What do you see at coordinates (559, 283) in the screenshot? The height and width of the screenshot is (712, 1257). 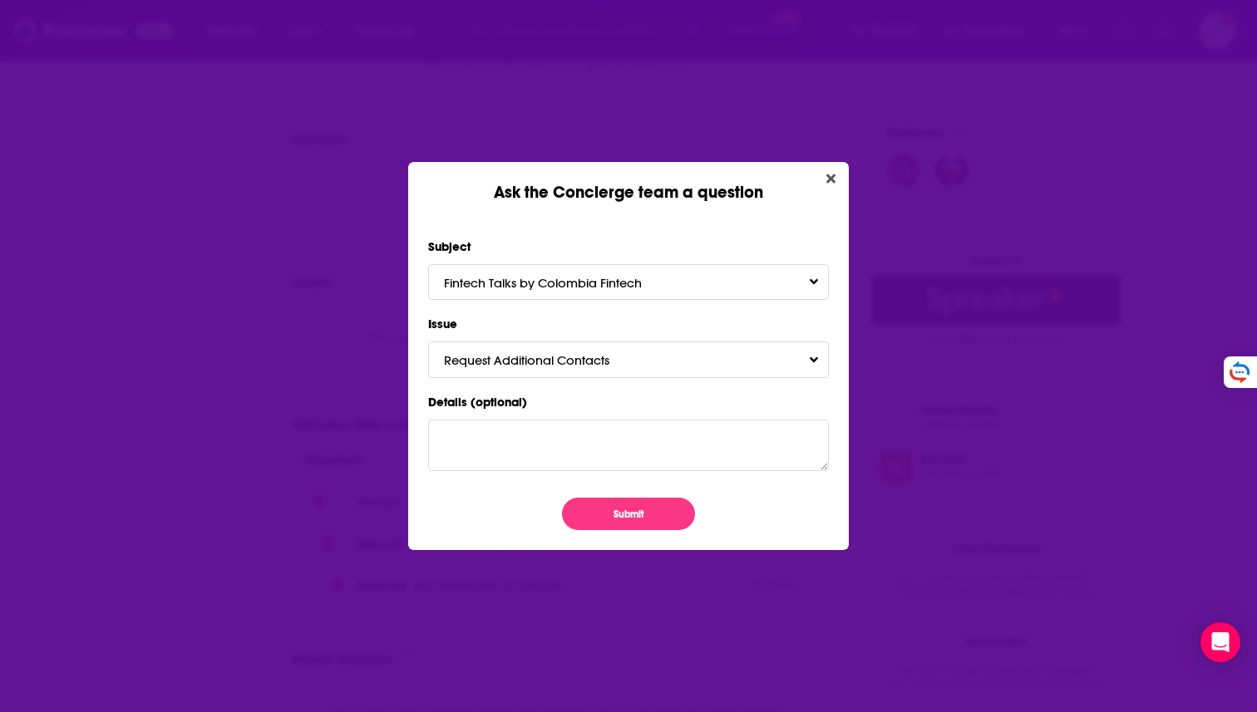 I see `span: Fintech Talks by Colombia Fintech` at bounding box center [559, 283].